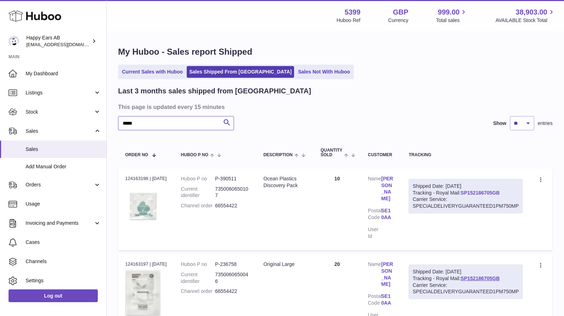 The height and width of the screenshot is (316, 564). Describe the element at coordinates (232, 179) in the screenshot. I see `dd: P-390511` at that location.